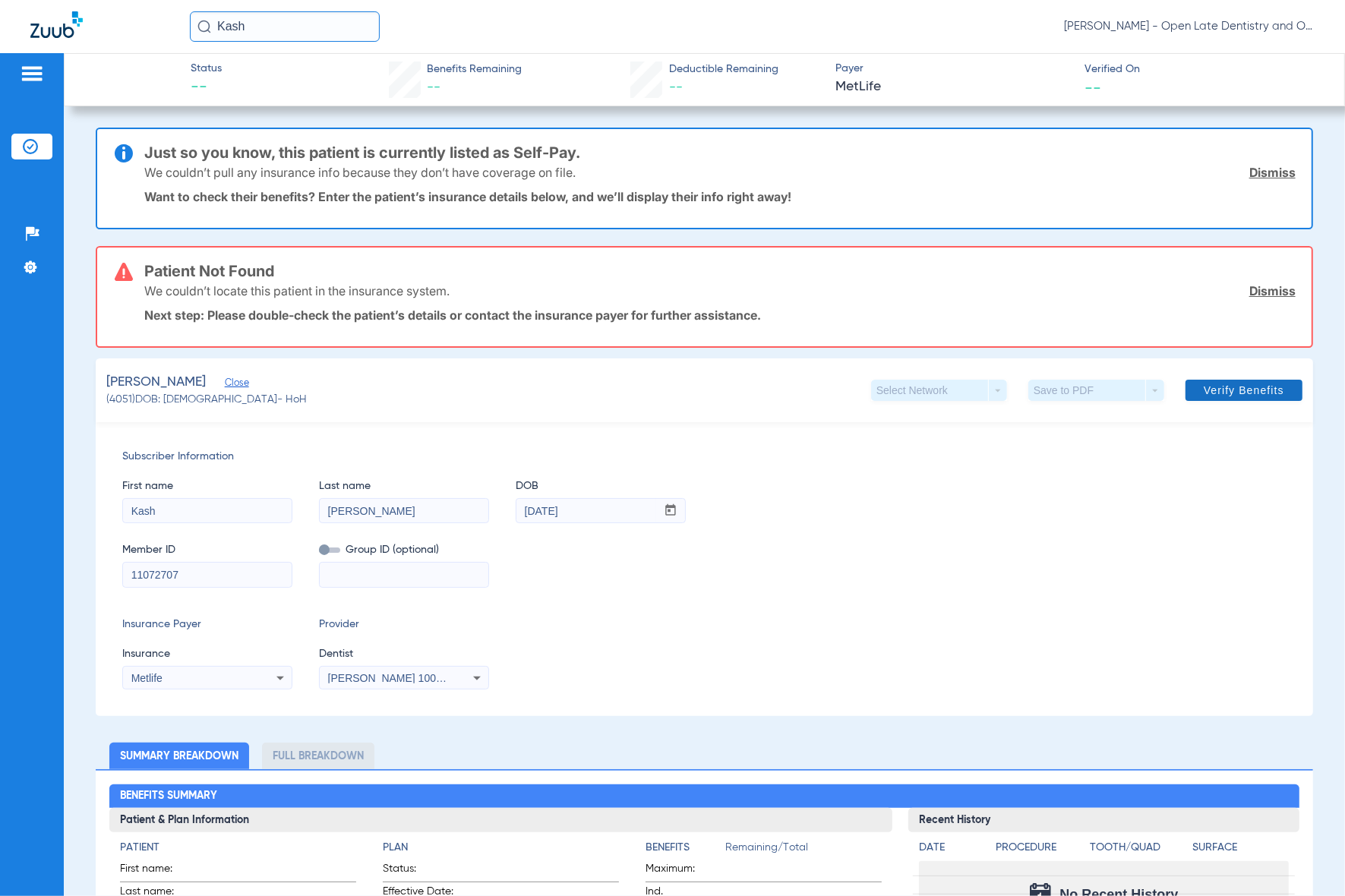  Describe the element at coordinates (953, 86) in the screenshot. I see `span: MetLife` at that location.